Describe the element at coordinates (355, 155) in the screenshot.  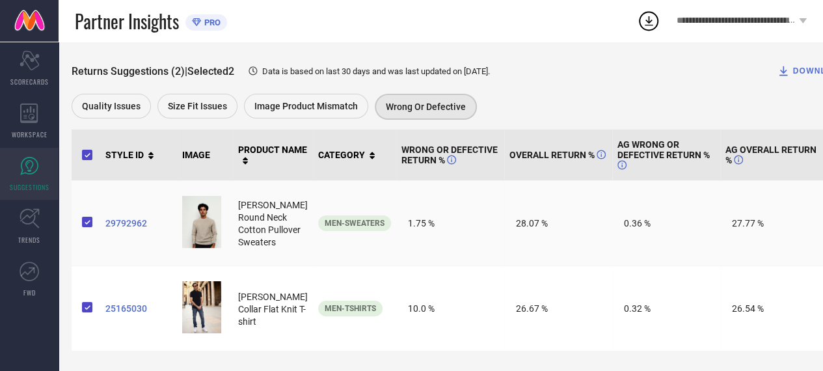
I see `th: CATEGORY` at that location.